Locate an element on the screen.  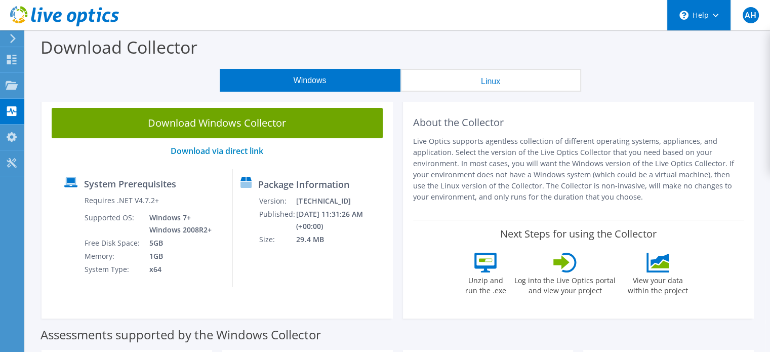
button: Windows is located at coordinates (310, 80).